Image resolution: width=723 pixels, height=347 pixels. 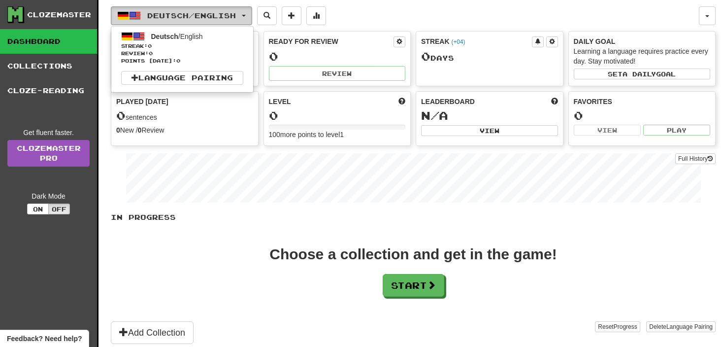 I want to click on button: Deutsch/English, so click(x=181, y=16).